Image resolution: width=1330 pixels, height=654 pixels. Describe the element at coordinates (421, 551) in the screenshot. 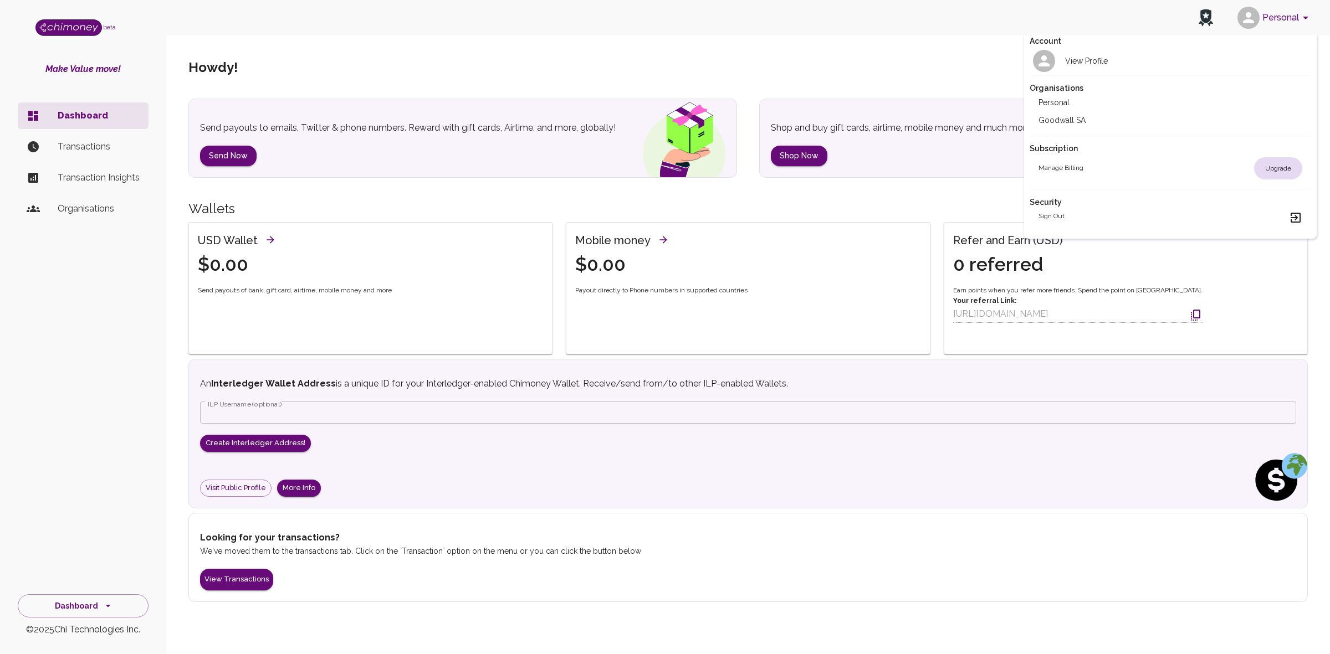

I see `span: We've moved them to the transactions tab. Click on the `Transaction` option on the menu or you ca...` at that location.